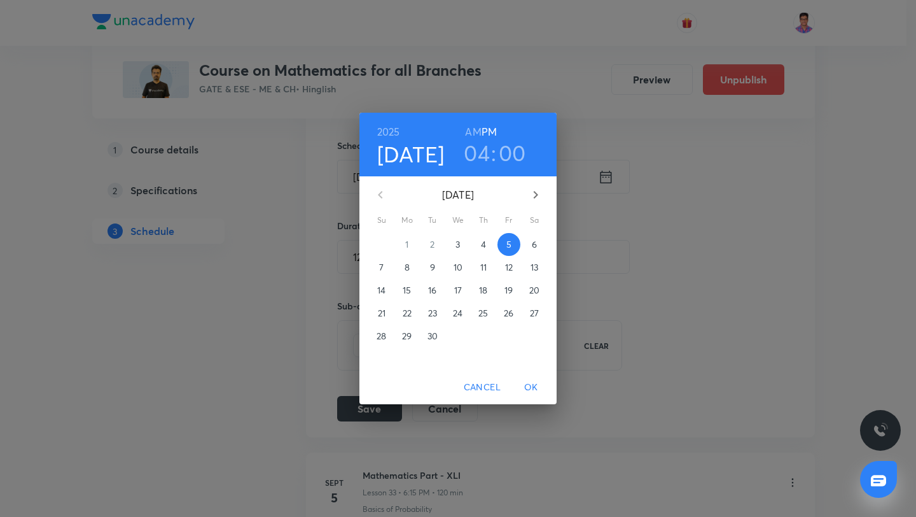 This screenshot has height=517, width=916. Describe the element at coordinates (432, 290) in the screenshot. I see `p: 16` at that location.